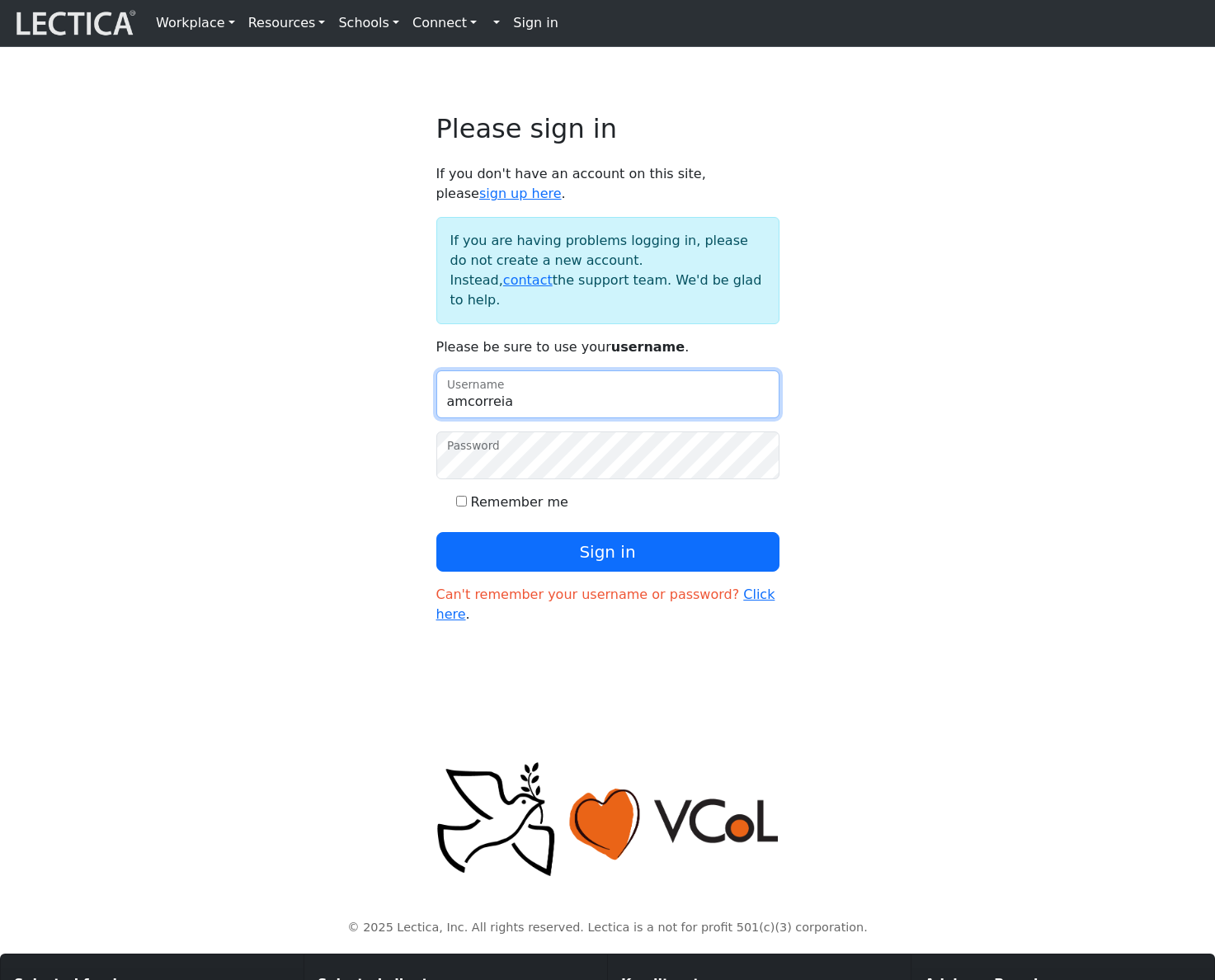 This screenshot has width=1215, height=980. What do you see at coordinates (608, 184) in the screenshot?
I see `p: If you don't have an account on this site, please .` at bounding box center [608, 184].